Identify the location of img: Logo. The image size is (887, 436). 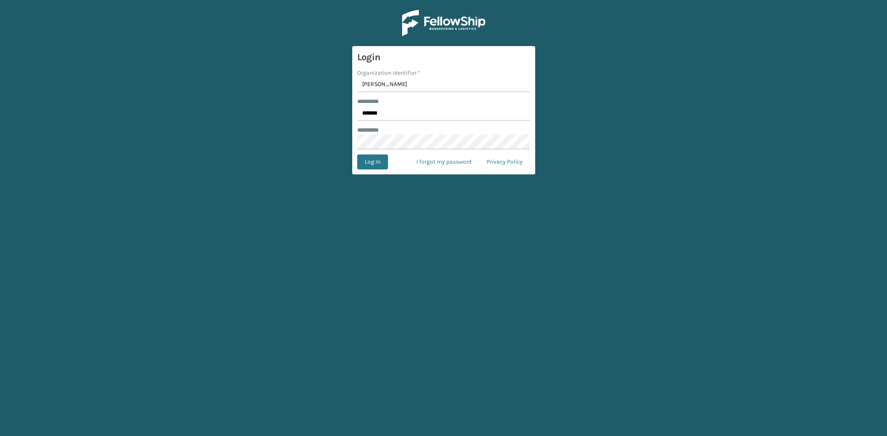
(444, 23).